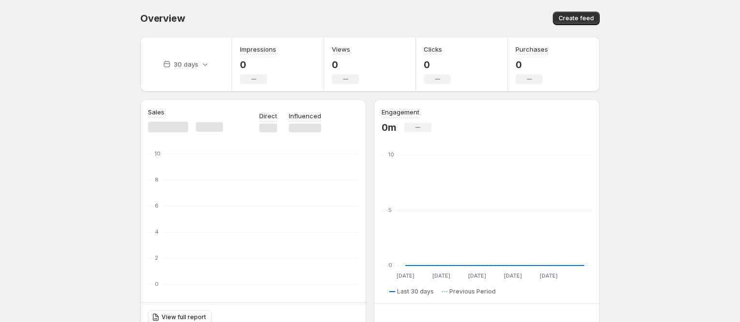  What do you see at coordinates (415, 292) in the screenshot?
I see `span: Last 30 days` at bounding box center [415, 292].